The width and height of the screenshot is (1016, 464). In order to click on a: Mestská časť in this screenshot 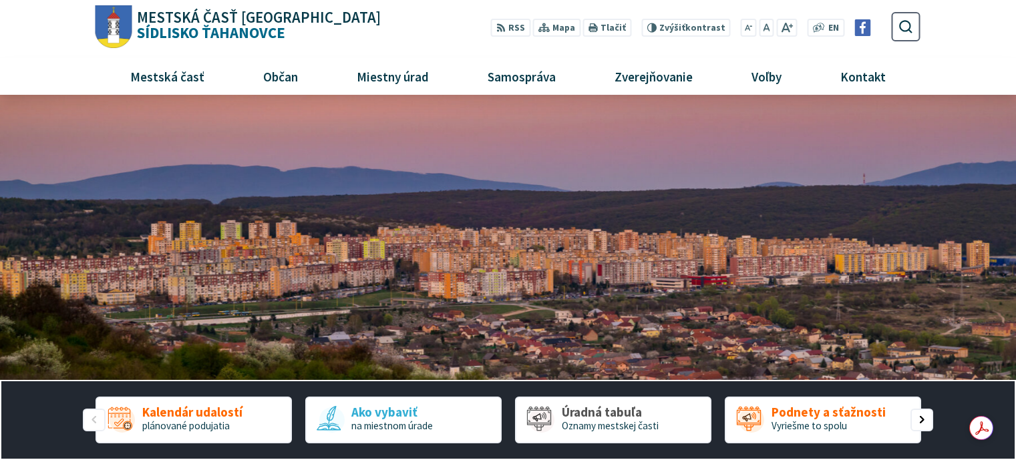, I will do `click(167, 76)`.